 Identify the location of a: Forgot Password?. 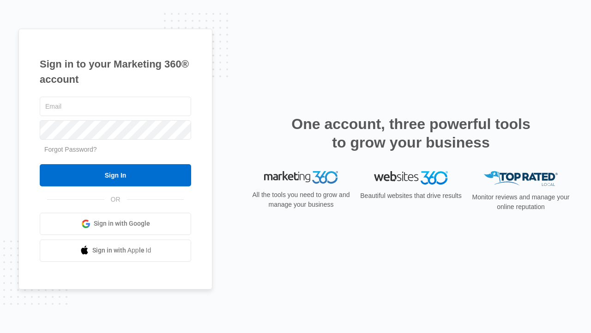
(71, 149).